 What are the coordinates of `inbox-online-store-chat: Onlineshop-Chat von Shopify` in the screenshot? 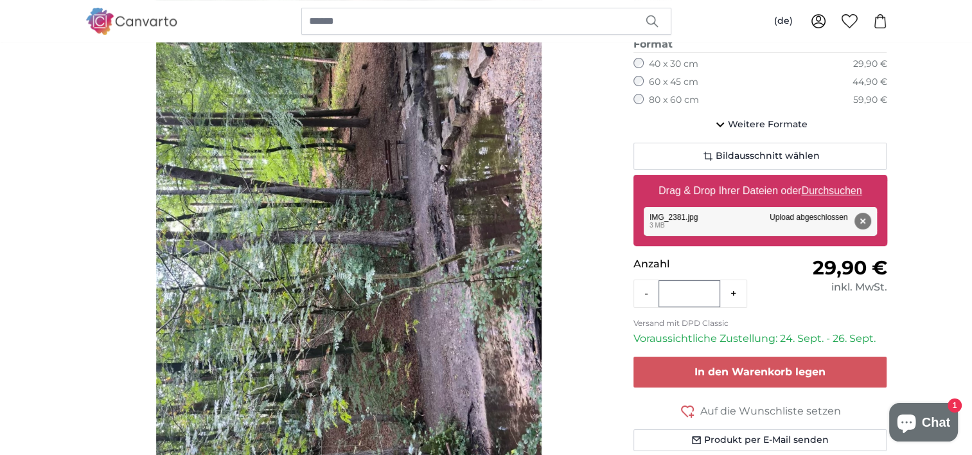 It's located at (923, 423).